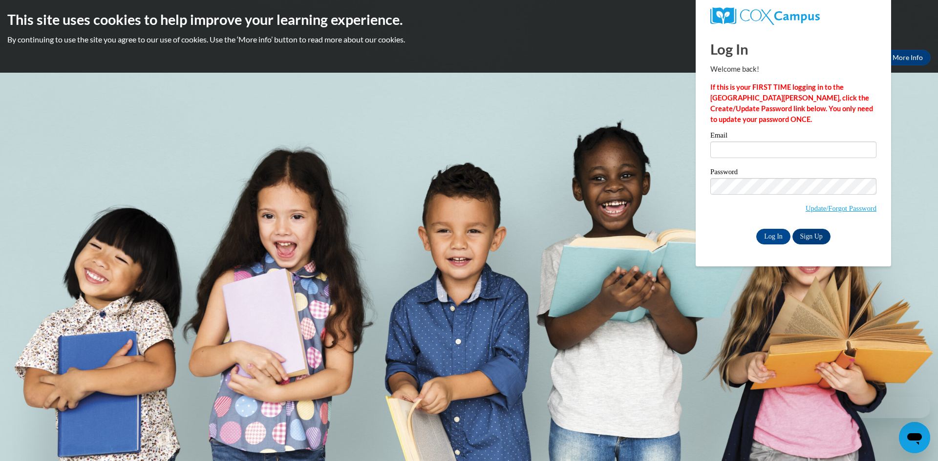 Image resolution: width=938 pixels, height=461 pixels. I want to click on input: Log In, so click(773, 237).